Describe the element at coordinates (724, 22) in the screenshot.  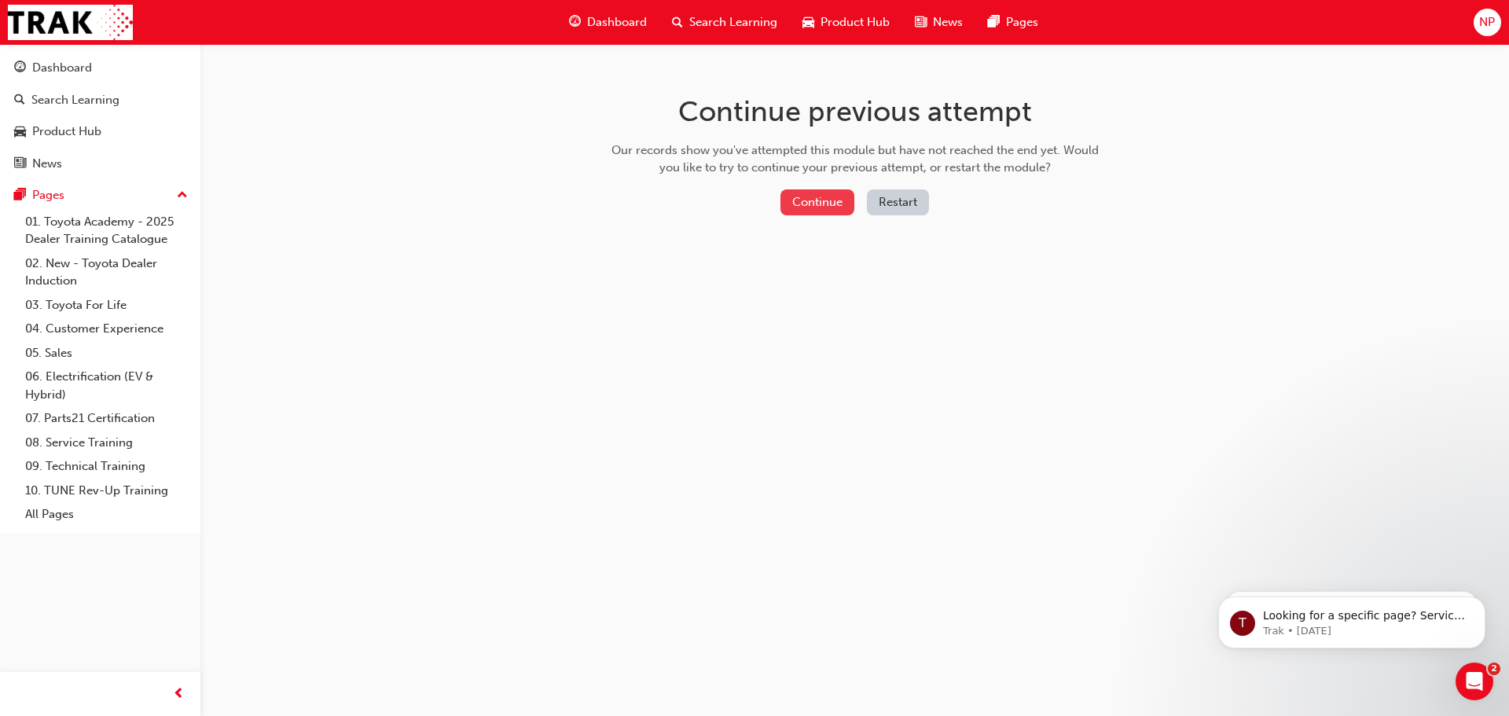
I see `a: search-iconSearch Learning` at that location.